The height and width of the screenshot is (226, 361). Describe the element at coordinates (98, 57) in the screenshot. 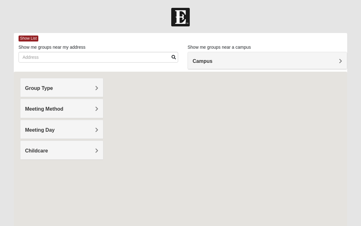

I see `input: Address` at that location.